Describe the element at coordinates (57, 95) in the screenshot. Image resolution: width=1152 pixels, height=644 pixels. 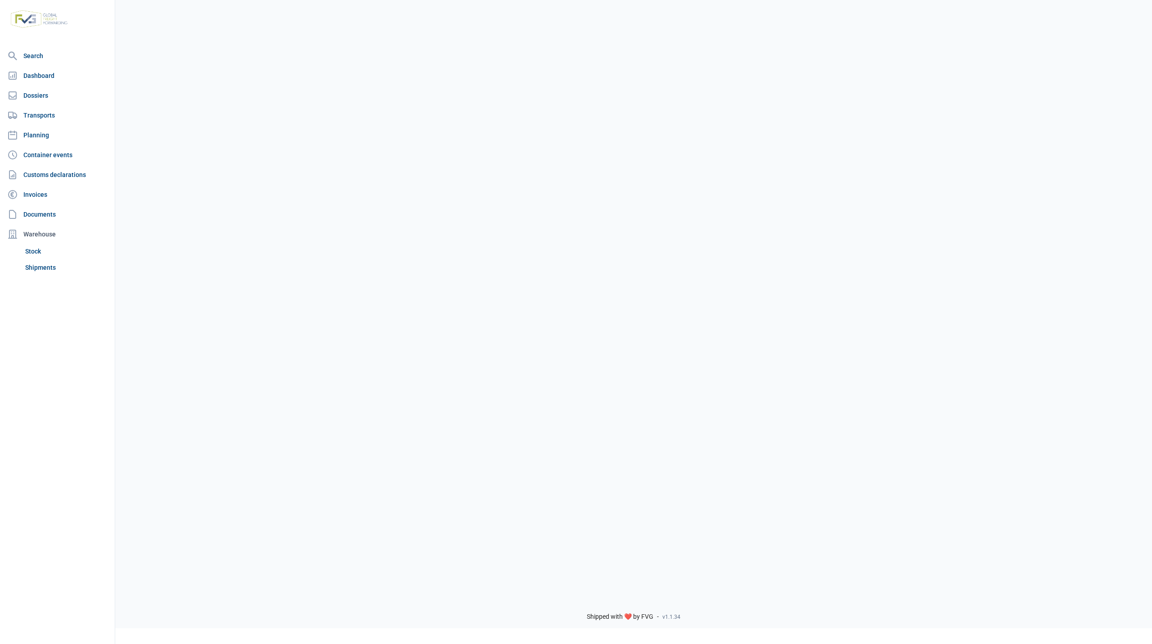
I see `a: Dossiers` at that location.